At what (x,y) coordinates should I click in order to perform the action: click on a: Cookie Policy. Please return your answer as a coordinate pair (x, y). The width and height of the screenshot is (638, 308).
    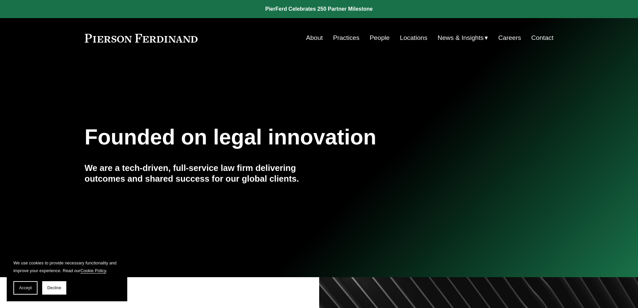
    Looking at the image, I should click on (93, 270).